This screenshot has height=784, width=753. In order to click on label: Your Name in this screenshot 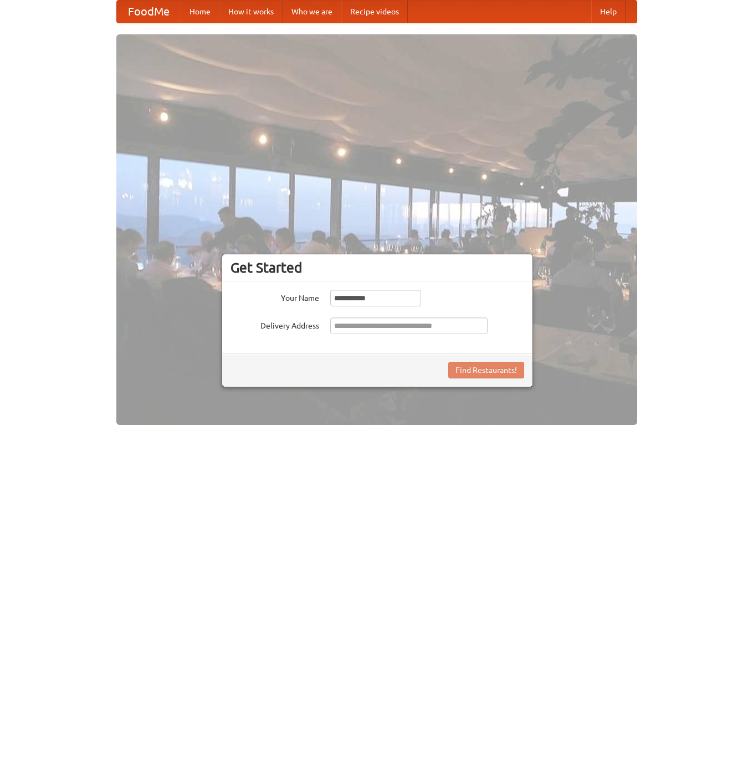, I will do `click(275, 296)`.